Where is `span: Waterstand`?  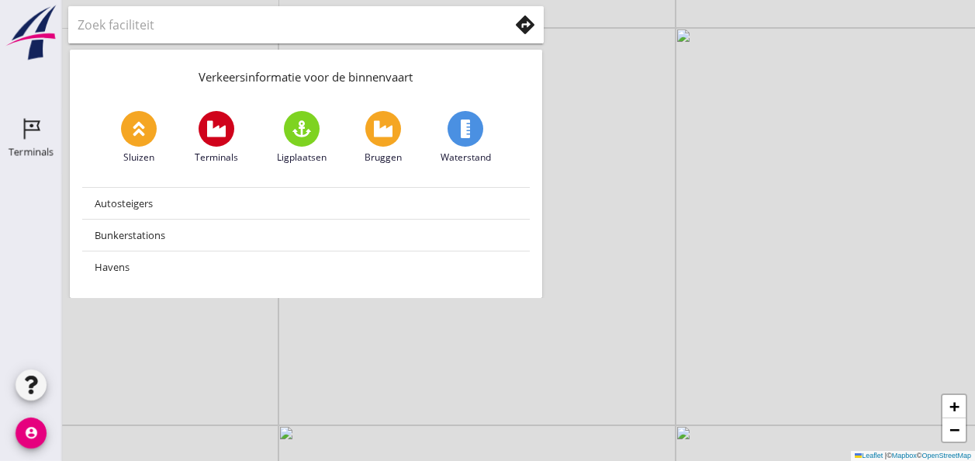 span: Waterstand is located at coordinates (465, 157).